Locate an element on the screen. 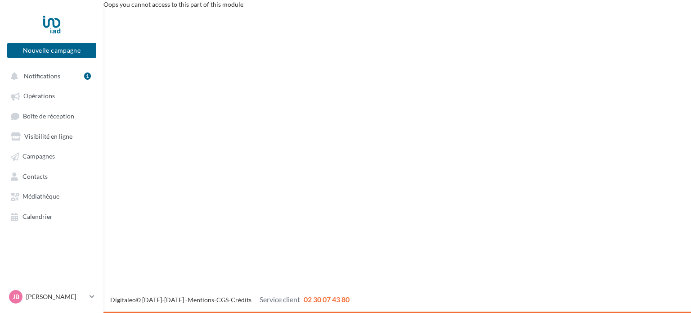 Image resolution: width=691 pixels, height=313 pixels. span: JB is located at coordinates (16, 296).